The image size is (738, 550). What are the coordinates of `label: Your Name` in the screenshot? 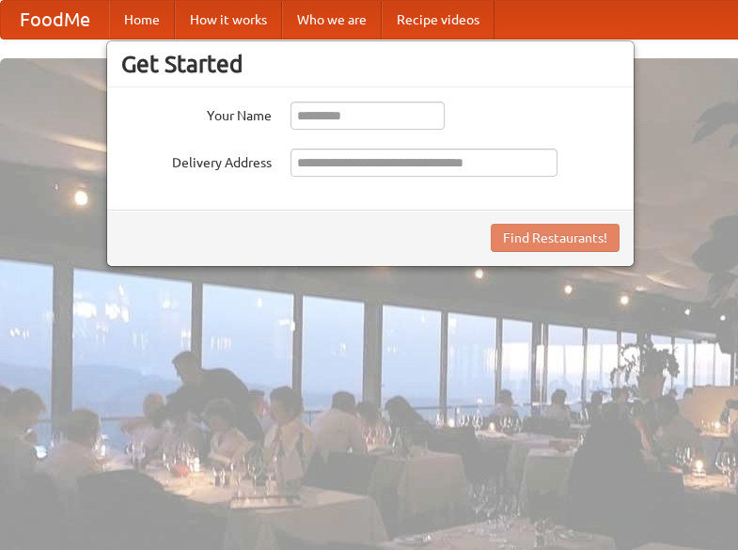 It's located at (197, 113).